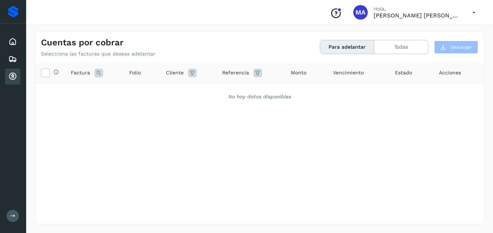 This screenshot has width=493, height=233. I want to click on div: Inicio, so click(13, 42).